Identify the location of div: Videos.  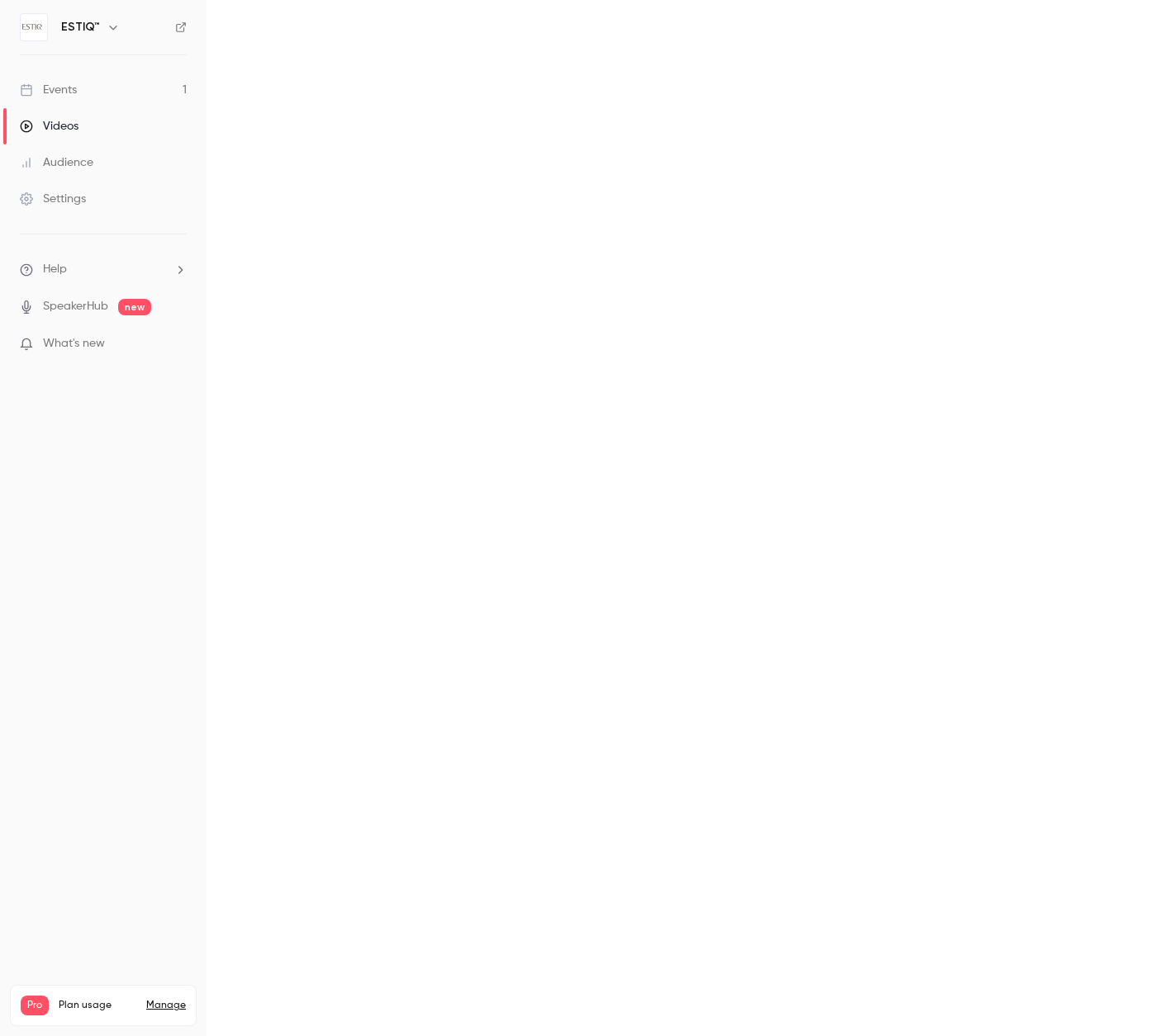
(49, 126).